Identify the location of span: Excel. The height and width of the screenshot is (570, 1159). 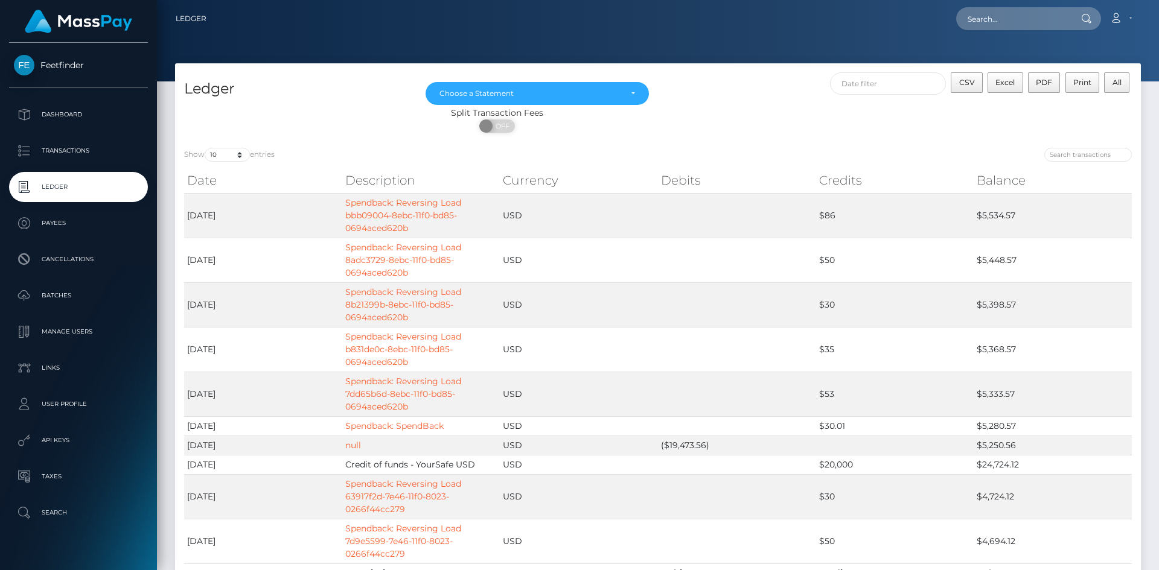
(1005, 82).